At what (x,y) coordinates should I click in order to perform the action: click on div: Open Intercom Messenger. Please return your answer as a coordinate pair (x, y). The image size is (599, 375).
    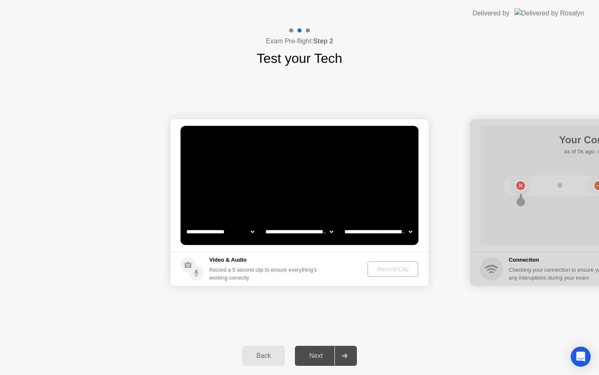
    Looking at the image, I should click on (581, 356).